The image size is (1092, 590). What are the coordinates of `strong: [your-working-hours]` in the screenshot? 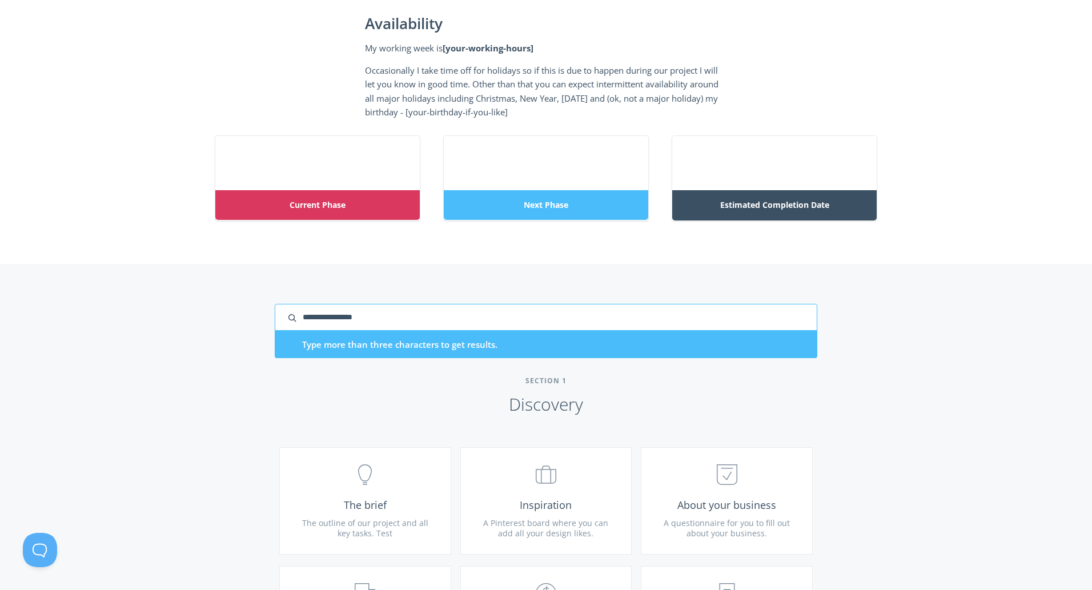 It's located at (488, 48).